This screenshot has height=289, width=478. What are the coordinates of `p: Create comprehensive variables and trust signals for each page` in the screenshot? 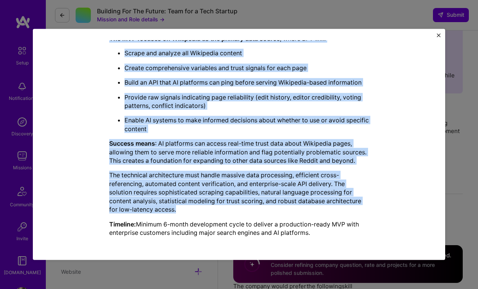 It's located at (247, 68).